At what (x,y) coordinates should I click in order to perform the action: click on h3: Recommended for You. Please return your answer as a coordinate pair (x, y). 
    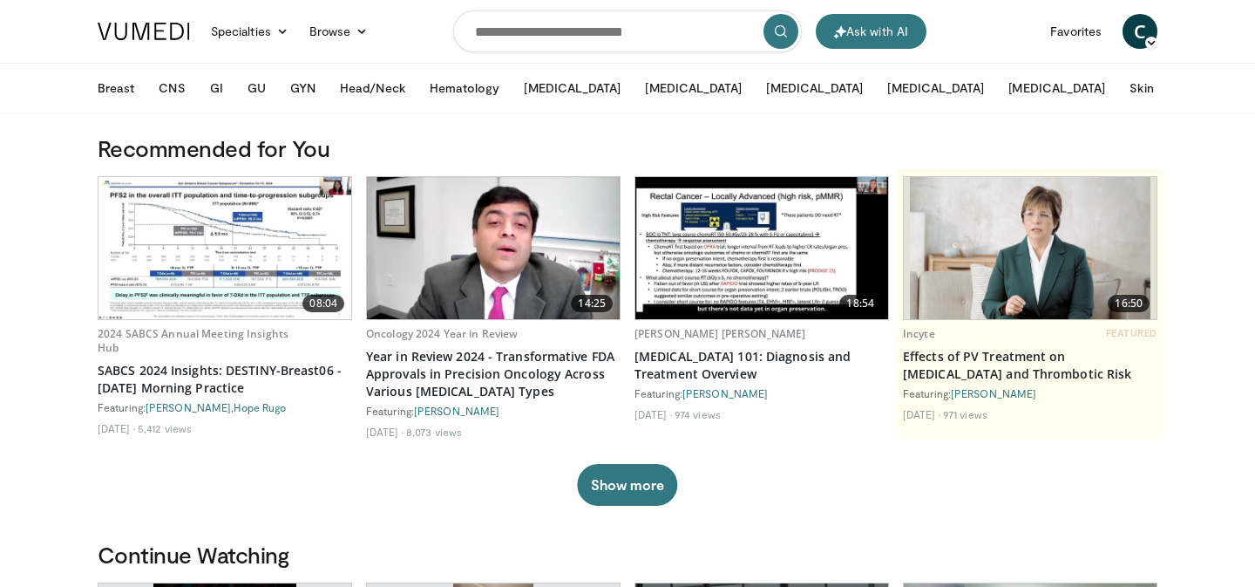
    Looking at the image, I should click on (627, 148).